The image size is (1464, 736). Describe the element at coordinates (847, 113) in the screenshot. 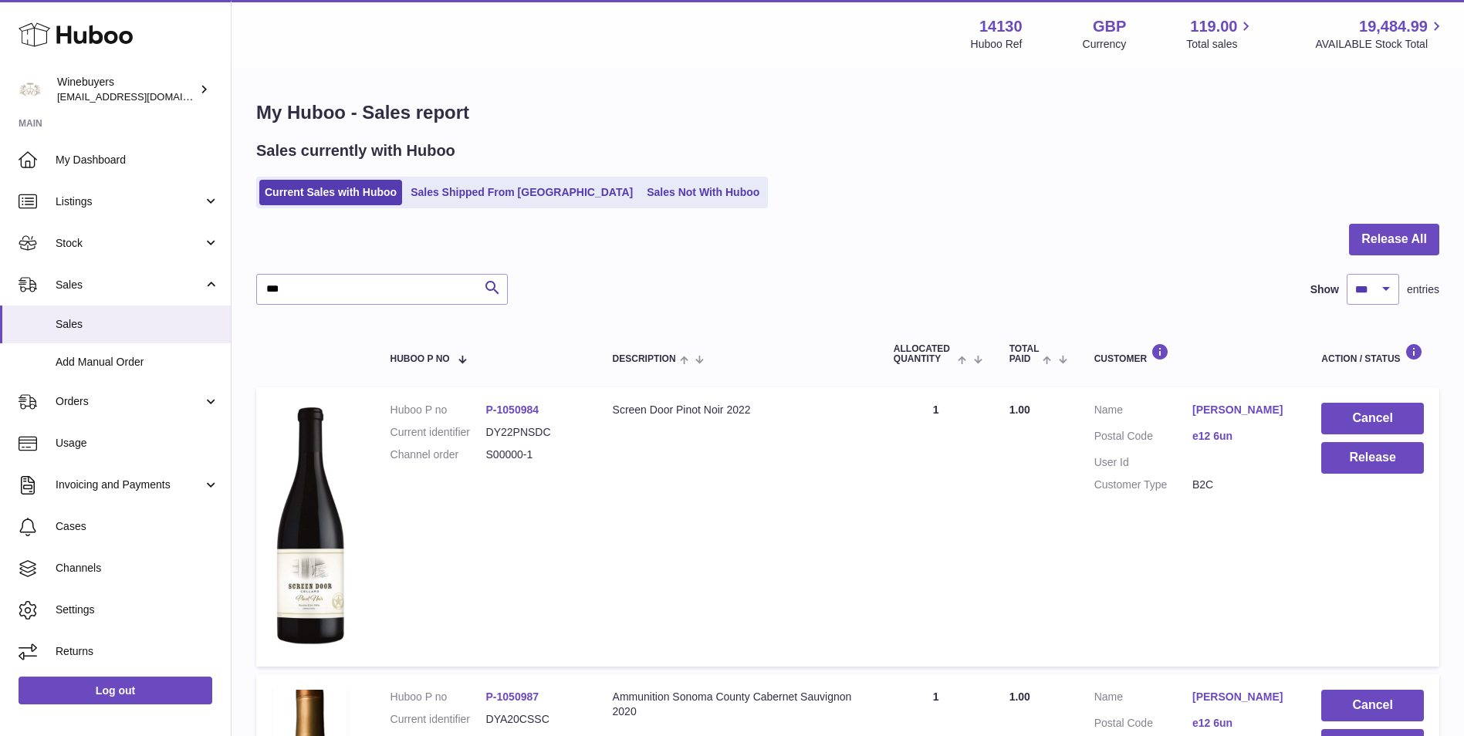

I see `h1: My Huboo - Sales report` at that location.